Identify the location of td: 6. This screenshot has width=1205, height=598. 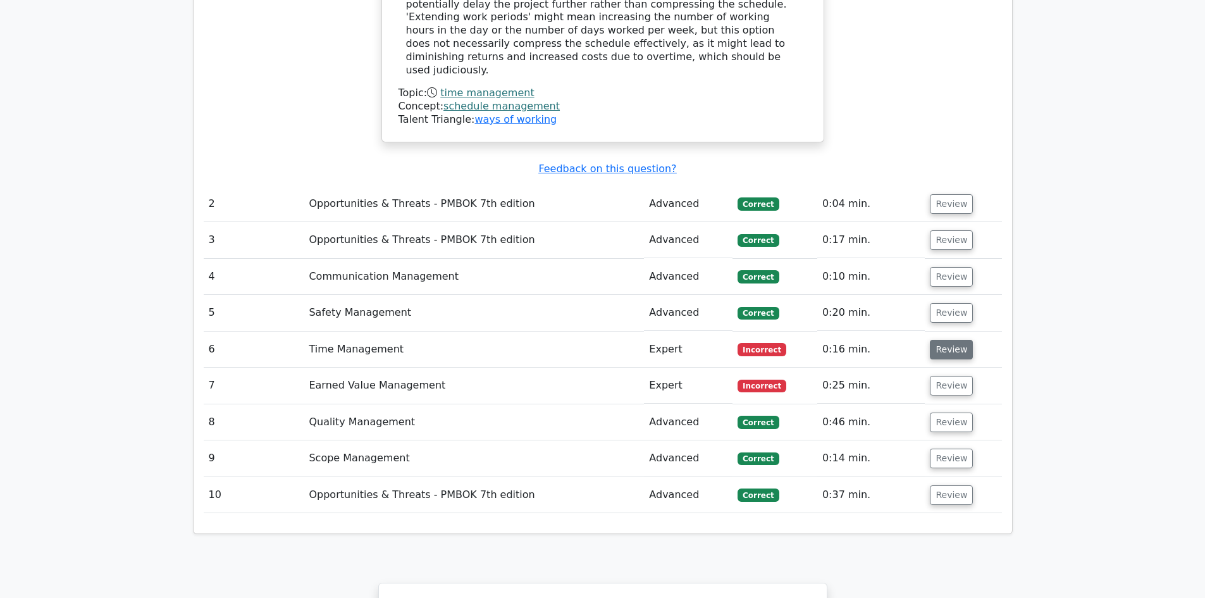
(254, 349).